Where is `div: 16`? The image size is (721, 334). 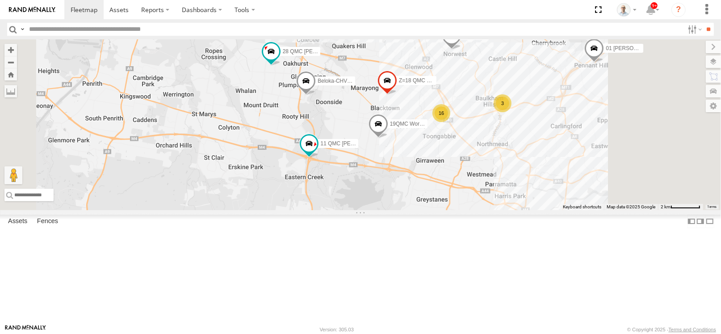
div: 16 is located at coordinates (441, 113).